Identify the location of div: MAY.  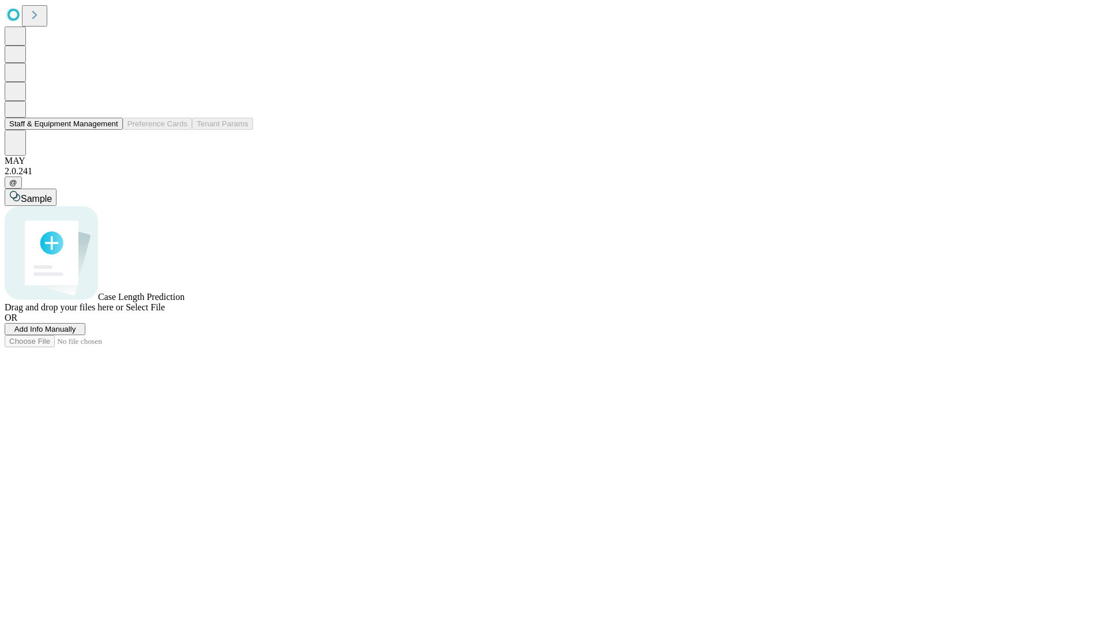
(554, 161).